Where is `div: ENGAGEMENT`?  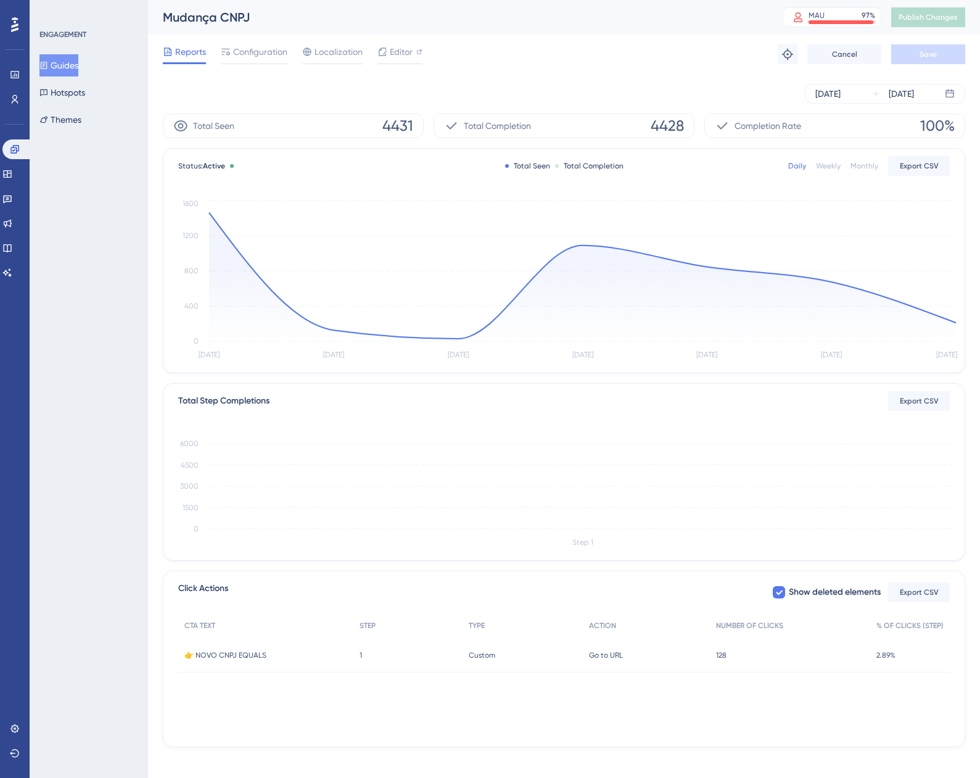
div: ENGAGEMENT is located at coordinates (63, 35).